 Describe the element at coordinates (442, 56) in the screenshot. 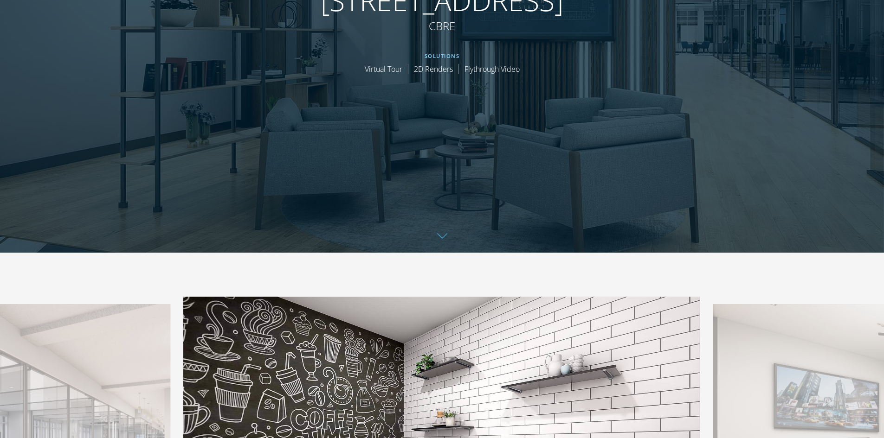

I see `div: Solutions` at that location.